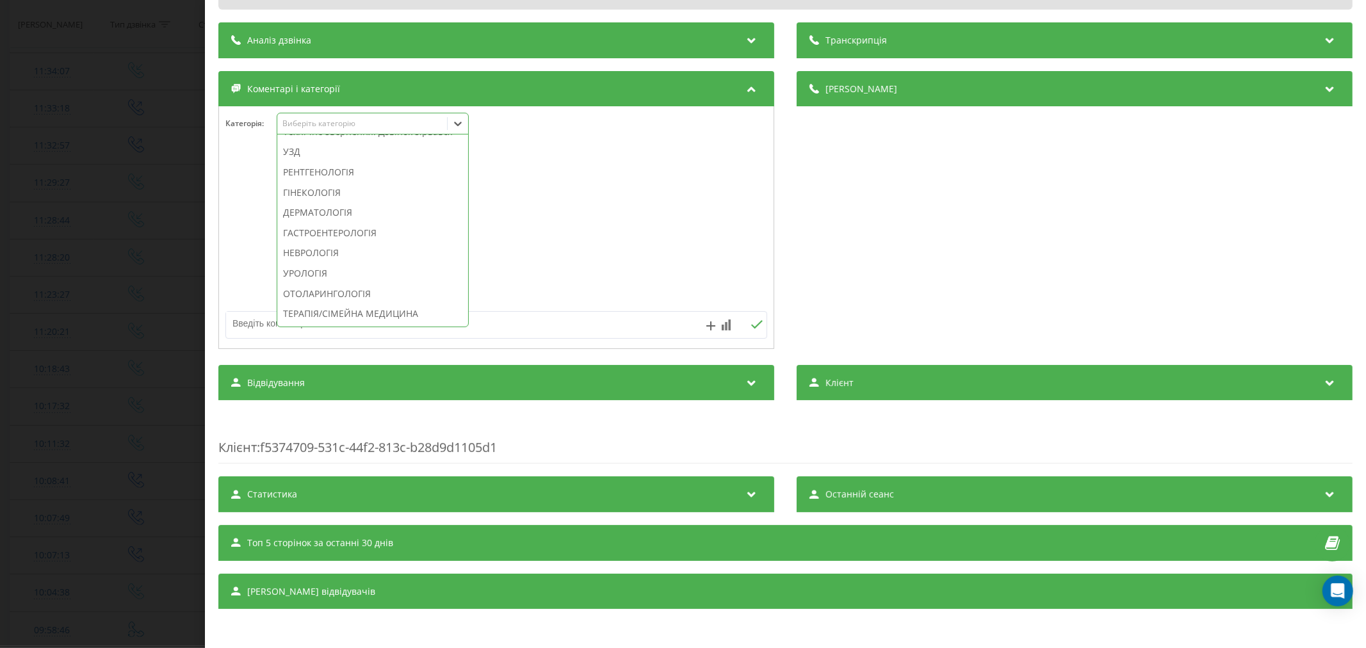  What do you see at coordinates (785, 438) in the screenshot?
I see `div: : f5374709-531c-44f2-813c-b28d9d1105d1` at bounding box center [785, 438].